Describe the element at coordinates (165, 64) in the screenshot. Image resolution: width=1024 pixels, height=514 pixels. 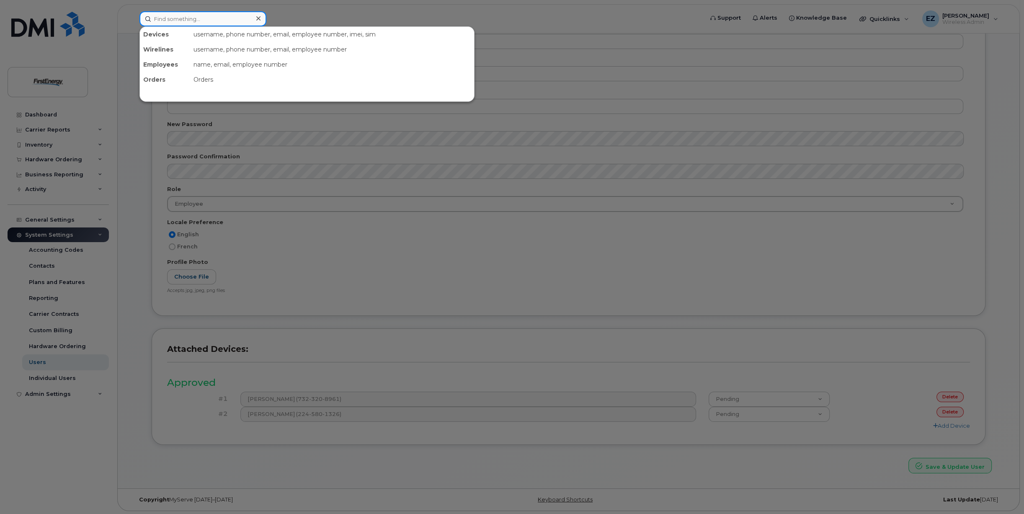
I see `div: Employees` at that location.